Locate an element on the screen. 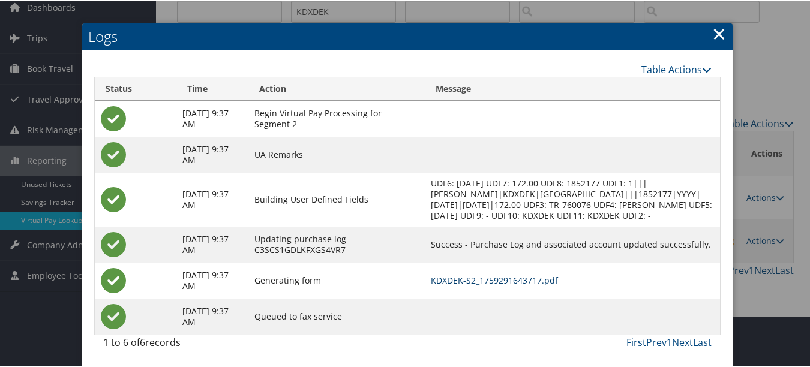  td: Queued to fax service is located at coordinates (337, 316).